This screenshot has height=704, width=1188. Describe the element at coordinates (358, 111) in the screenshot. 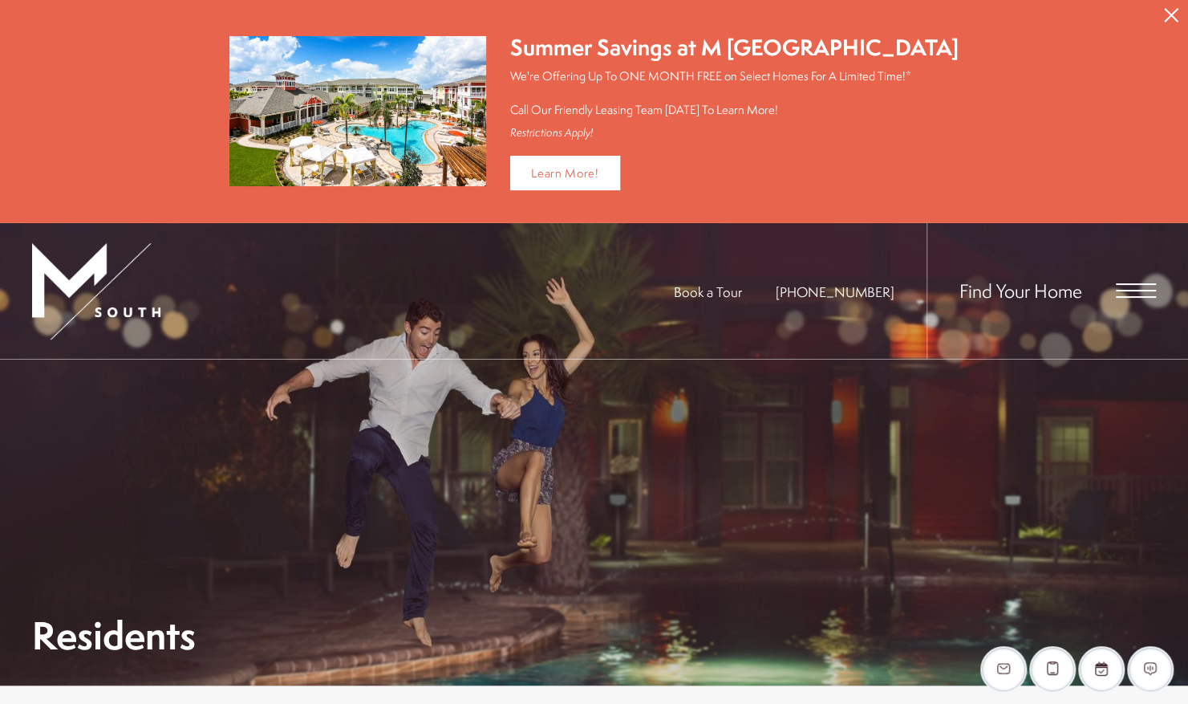

I see `img: Summer Savings at M South Apartments` at that location.